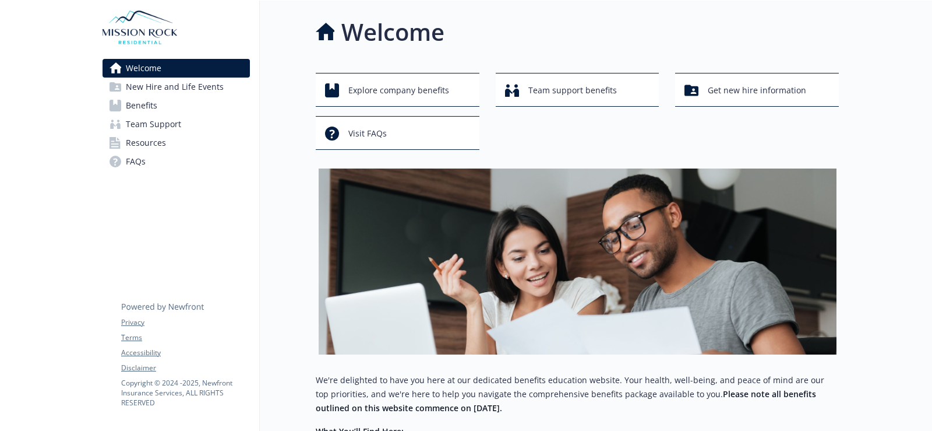 The height and width of the screenshot is (431, 932). I want to click on span: Team support benefits, so click(573, 90).